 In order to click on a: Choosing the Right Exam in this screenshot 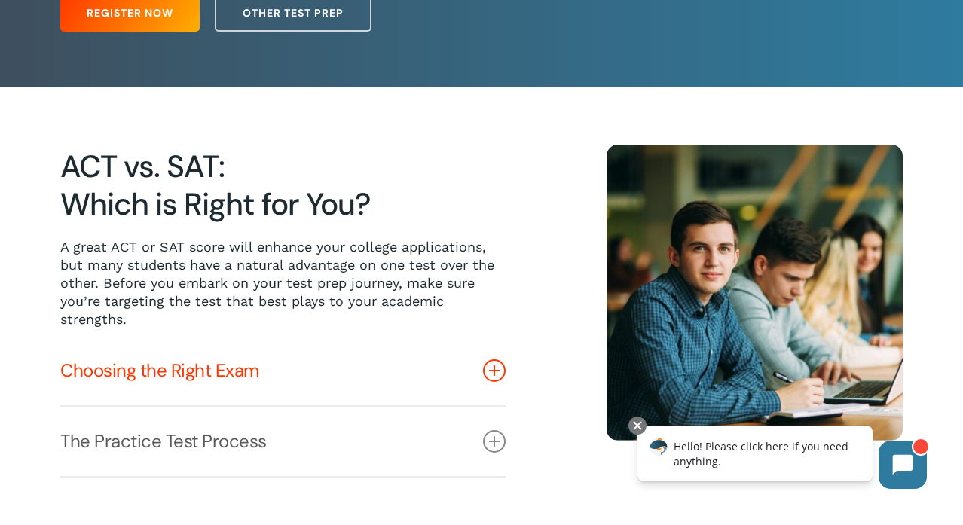, I will do `click(283, 371)`.